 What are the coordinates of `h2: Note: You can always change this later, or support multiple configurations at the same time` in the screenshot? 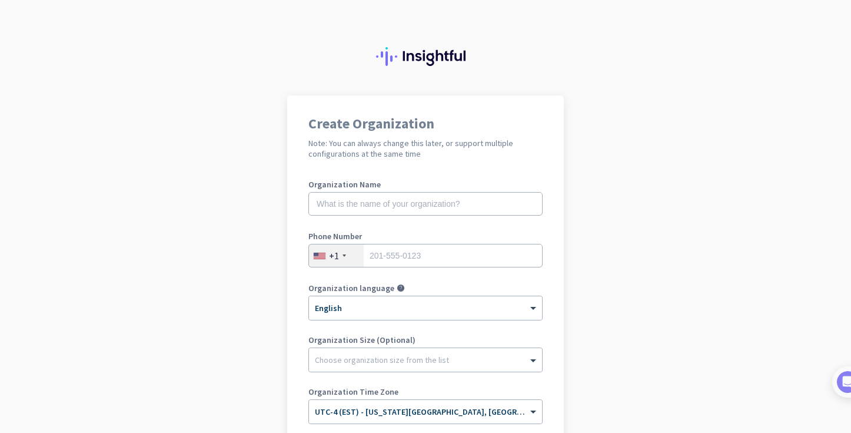 It's located at (426, 148).